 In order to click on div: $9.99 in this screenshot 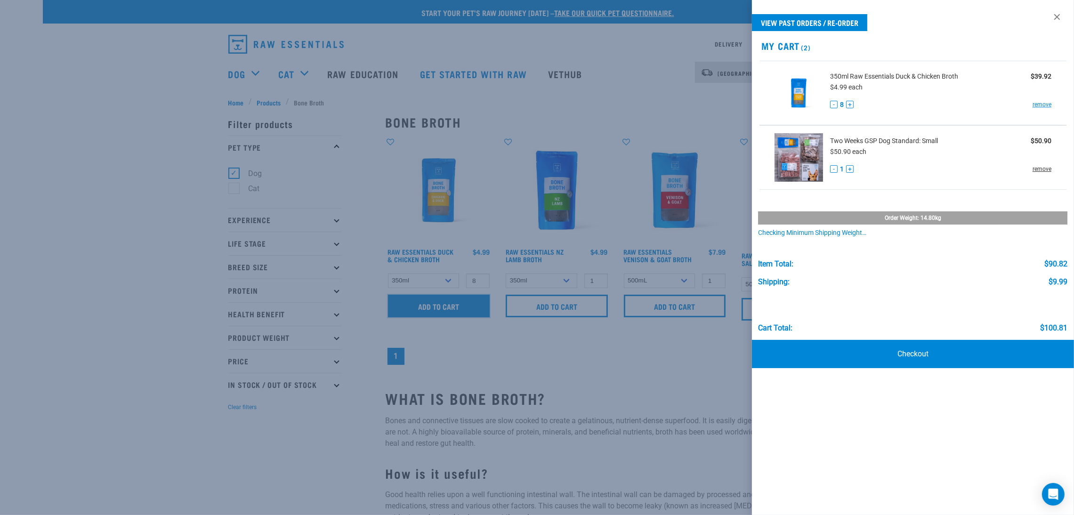, I will do `click(1058, 282)`.